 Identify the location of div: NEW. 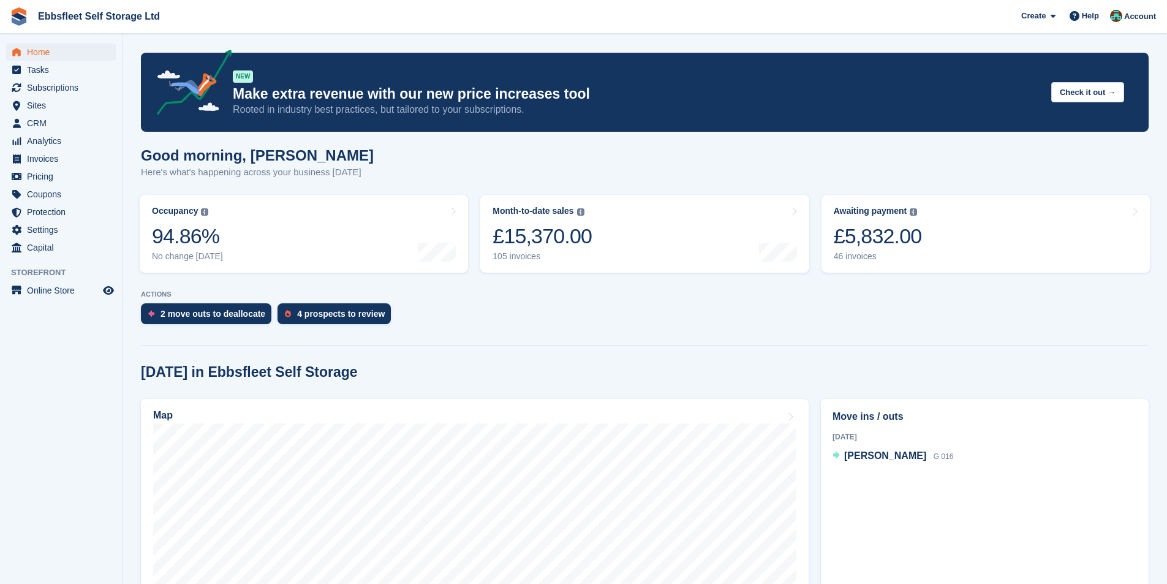
(243, 77).